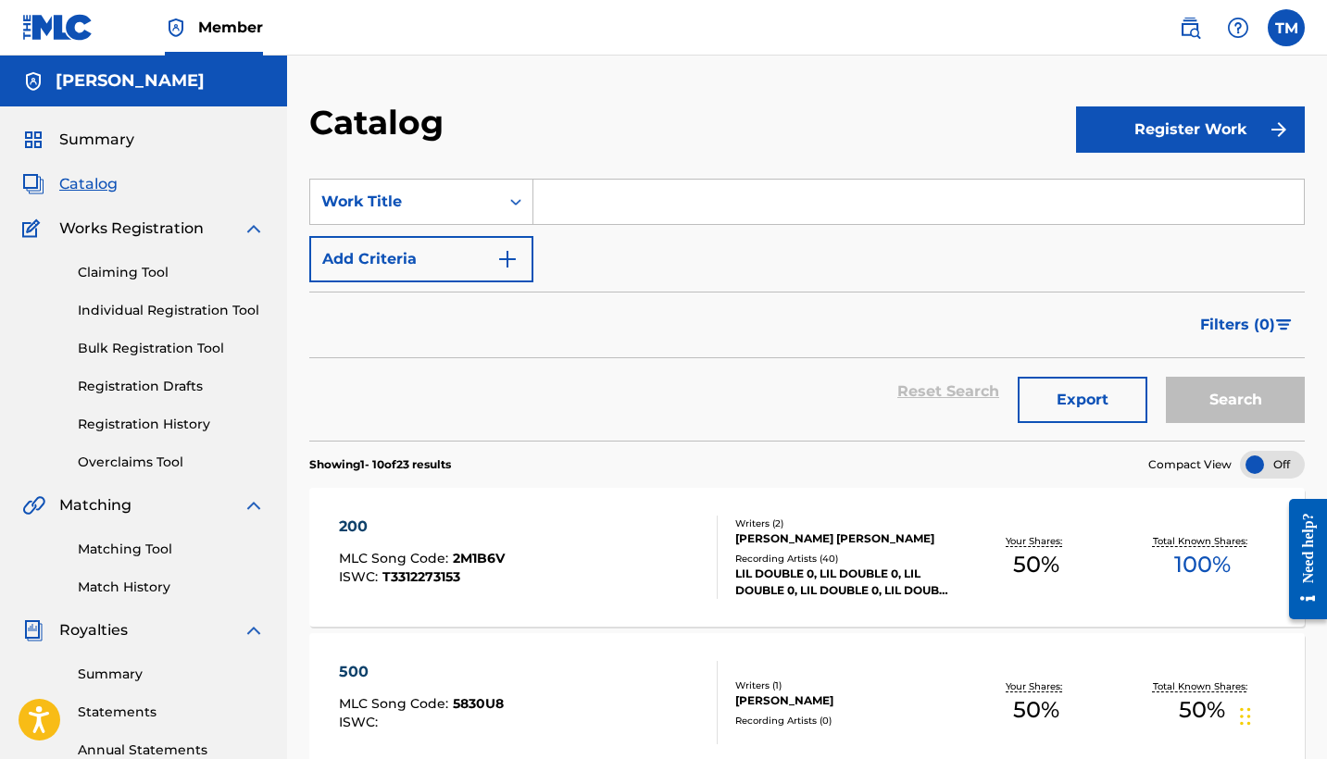 Image resolution: width=1327 pixels, height=759 pixels. Describe the element at coordinates (171, 348) in the screenshot. I see `a: Bulk Registration Tool` at that location.